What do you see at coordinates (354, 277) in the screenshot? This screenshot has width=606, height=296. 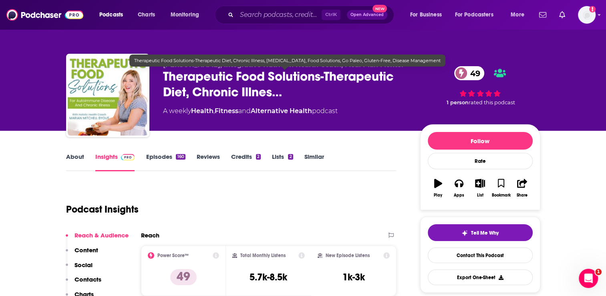 I see `h3: 1k-3k` at bounding box center [354, 277].